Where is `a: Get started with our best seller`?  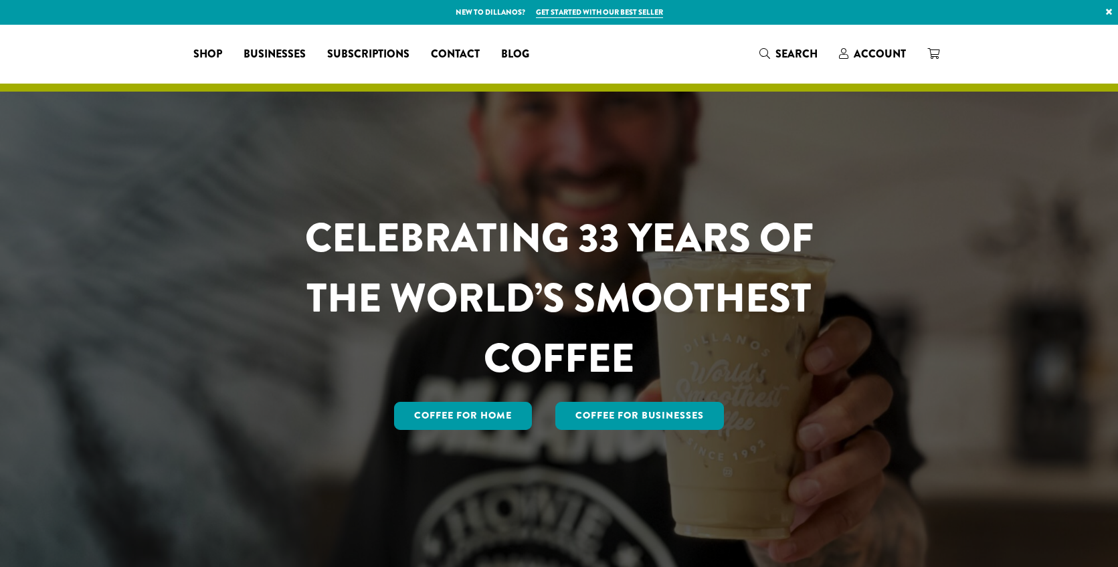 a: Get started with our best seller is located at coordinates (599, 12).